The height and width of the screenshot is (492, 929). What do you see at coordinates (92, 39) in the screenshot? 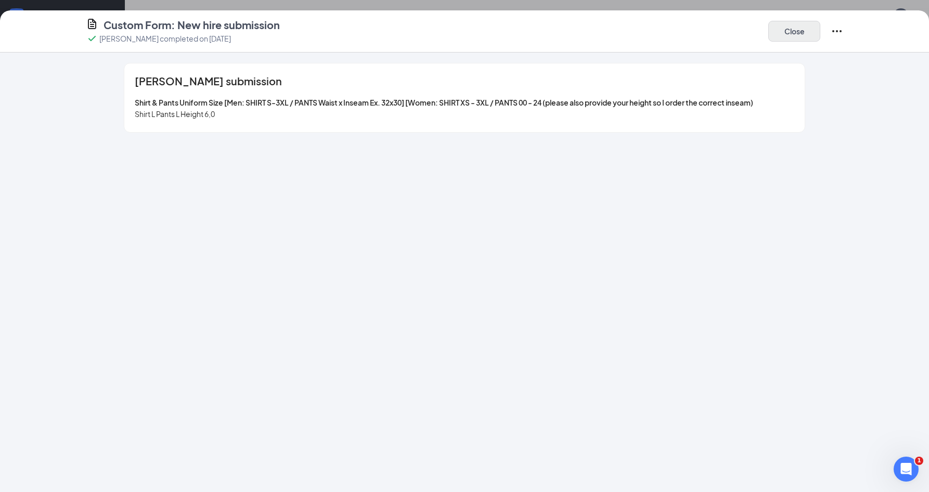
I see `svg: Checkmark` at bounding box center [92, 39].